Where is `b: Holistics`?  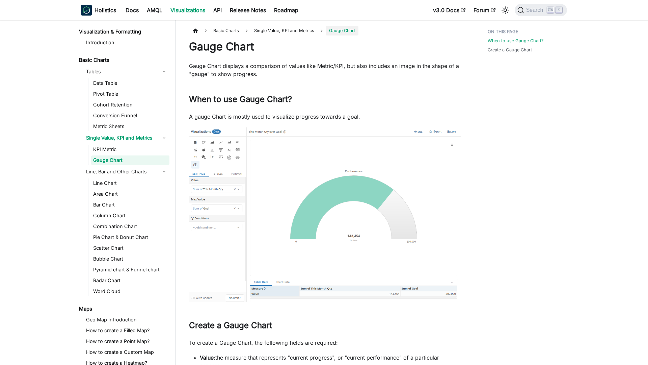 b: Holistics is located at coordinates (105, 10).